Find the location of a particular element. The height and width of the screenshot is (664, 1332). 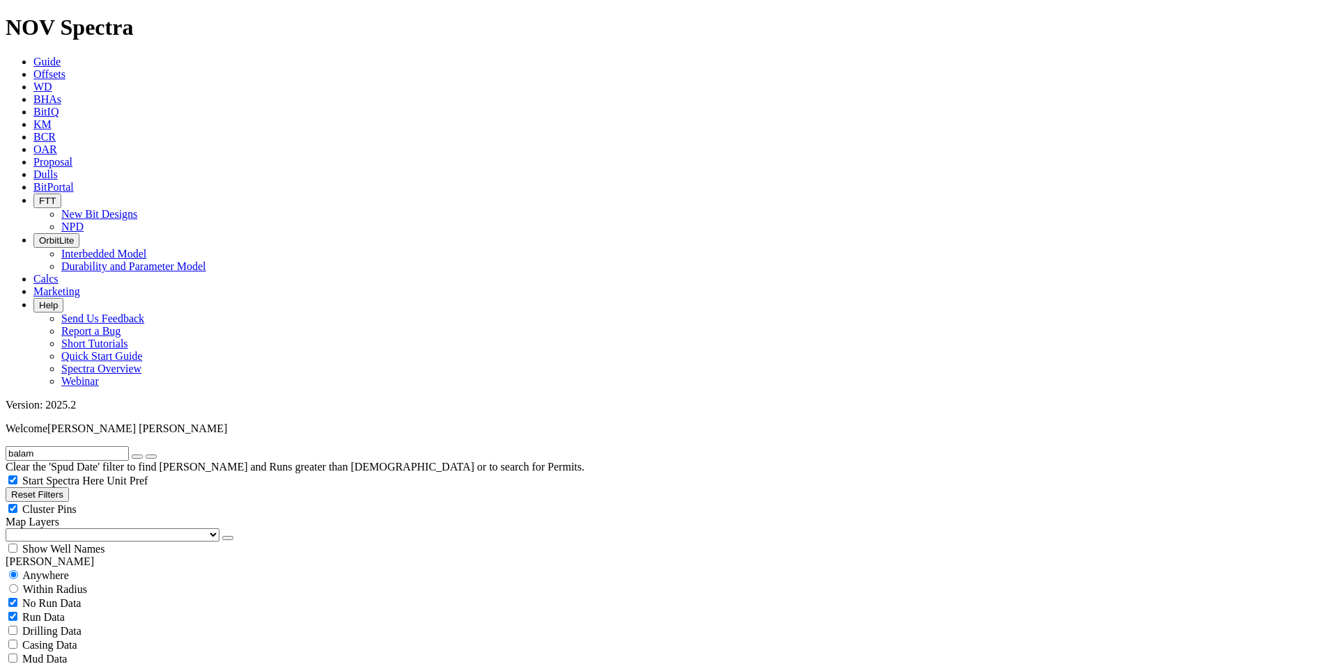

button: FTT is located at coordinates (47, 201).